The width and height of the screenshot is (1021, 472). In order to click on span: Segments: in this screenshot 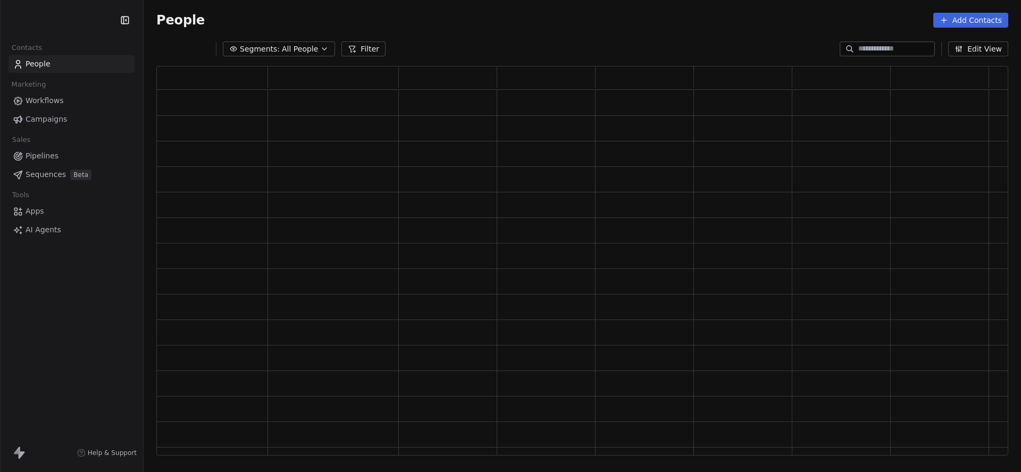, I will do `click(259, 49)`.